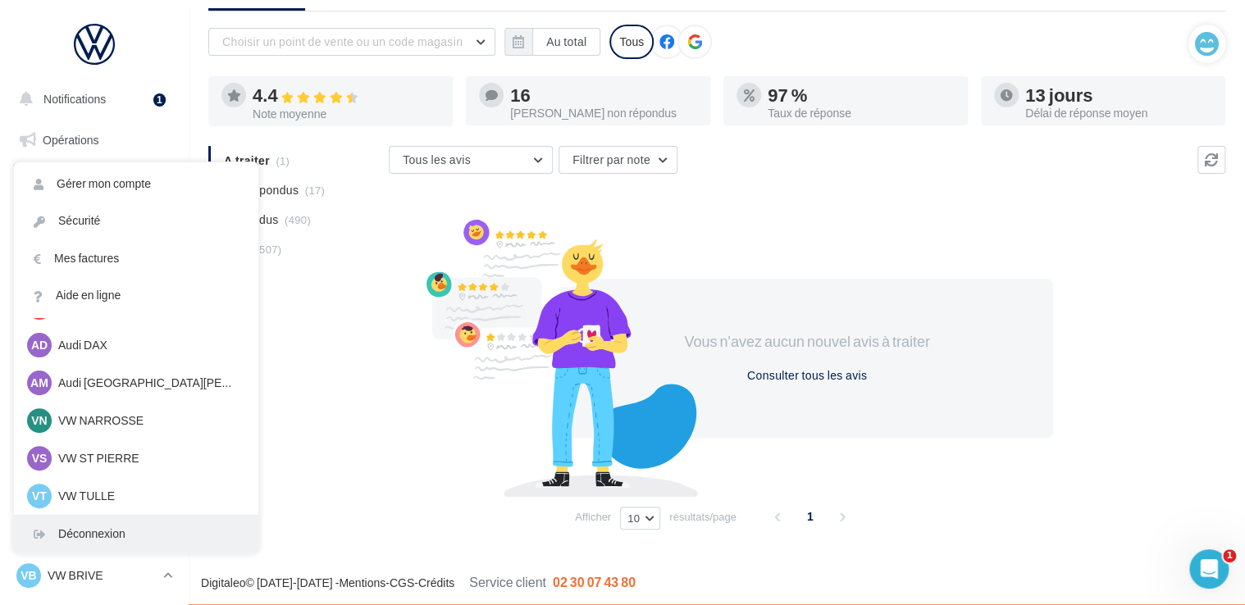 The image size is (1245, 605). What do you see at coordinates (223, 582) in the screenshot?
I see `a: Digitaleo` at bounding box center [223, 582].